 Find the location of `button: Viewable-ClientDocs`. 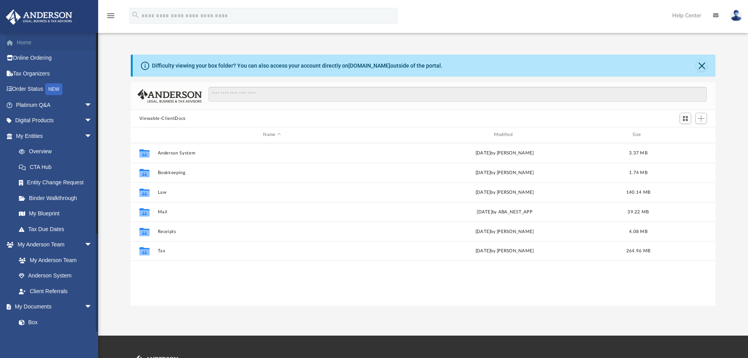

button: Viewable-ClientDocs is located at coordinates (162, 119).